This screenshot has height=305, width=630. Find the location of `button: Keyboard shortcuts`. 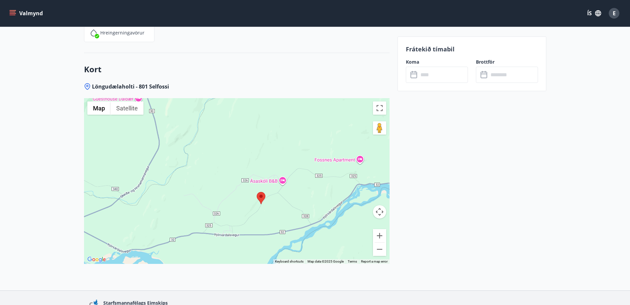

button: Keyboard shortcuts is located at coordinates (289, 262).